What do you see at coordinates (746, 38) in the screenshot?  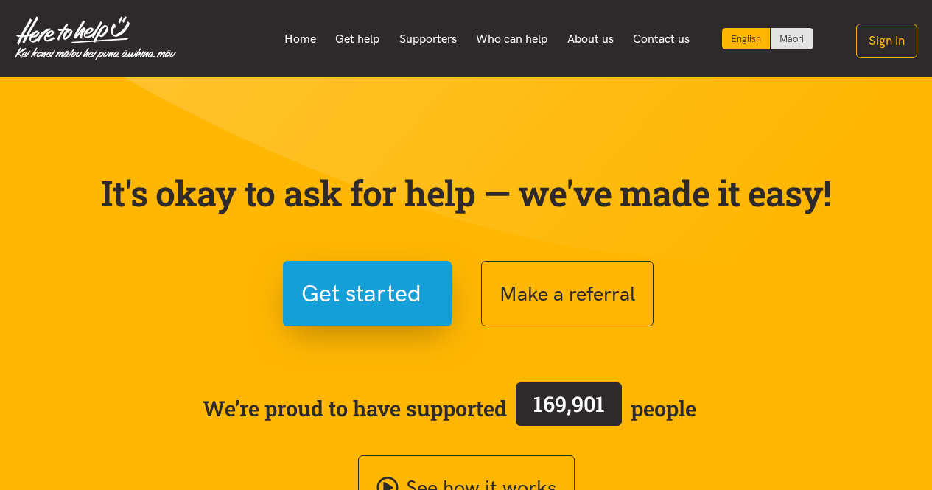 I see `div: Current language` at bounding box center [746, 38].